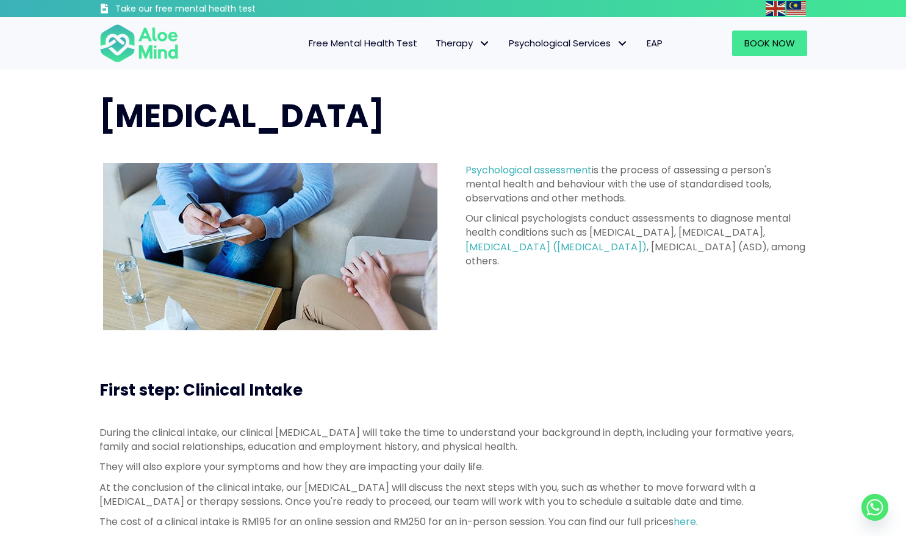 The height and width of the screenshot is (536, 906). What do you see at coordinates (776, 8) in the screenshot?
I see `a: English` at bounding box center [776, 8].